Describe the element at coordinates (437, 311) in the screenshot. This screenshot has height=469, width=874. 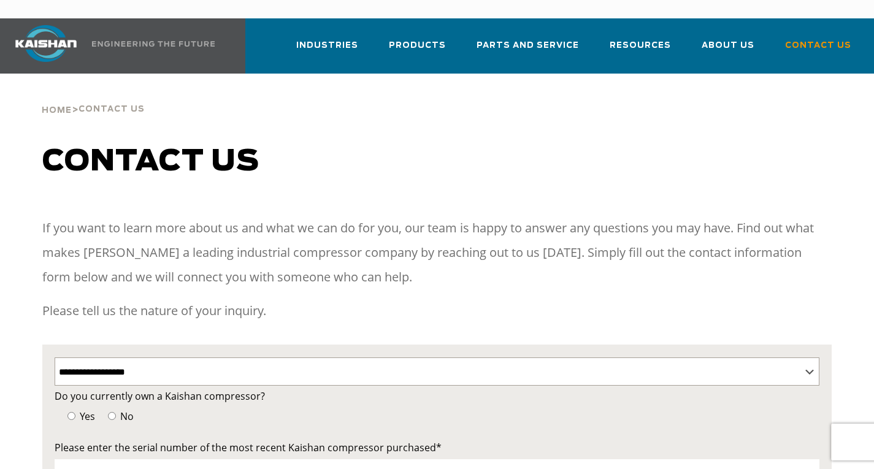
I see `p: Please tell us the nature of your inquiry.` at that location.